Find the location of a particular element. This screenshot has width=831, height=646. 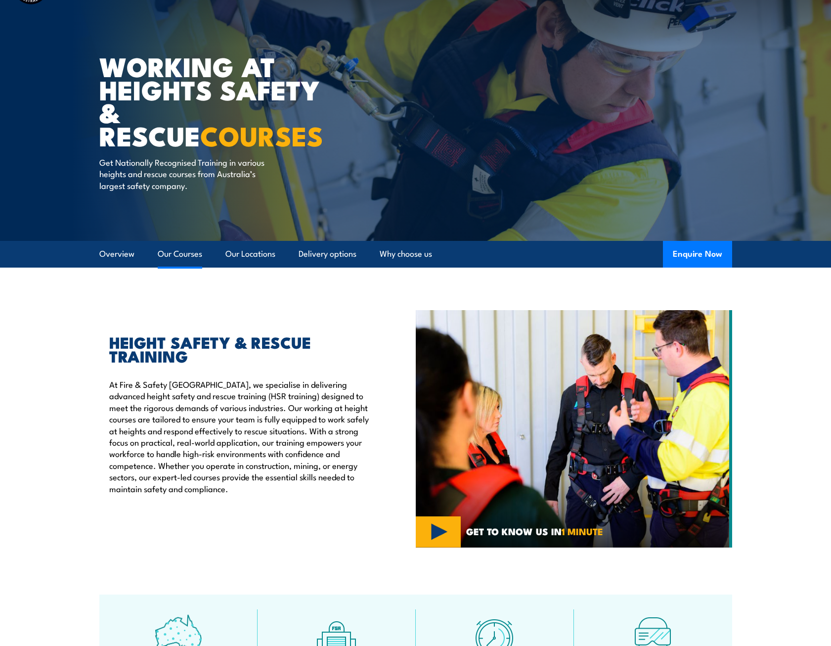

h2: HEIGHT SAFETY & RESCUE TRAINING is located at coordinates (240, 349).